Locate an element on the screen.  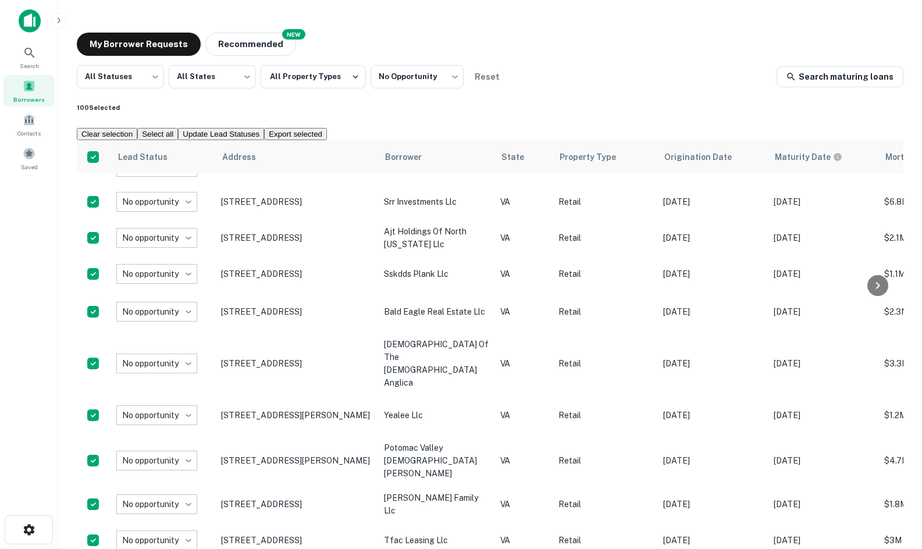
a: Search is located at coordinates (29, 57).